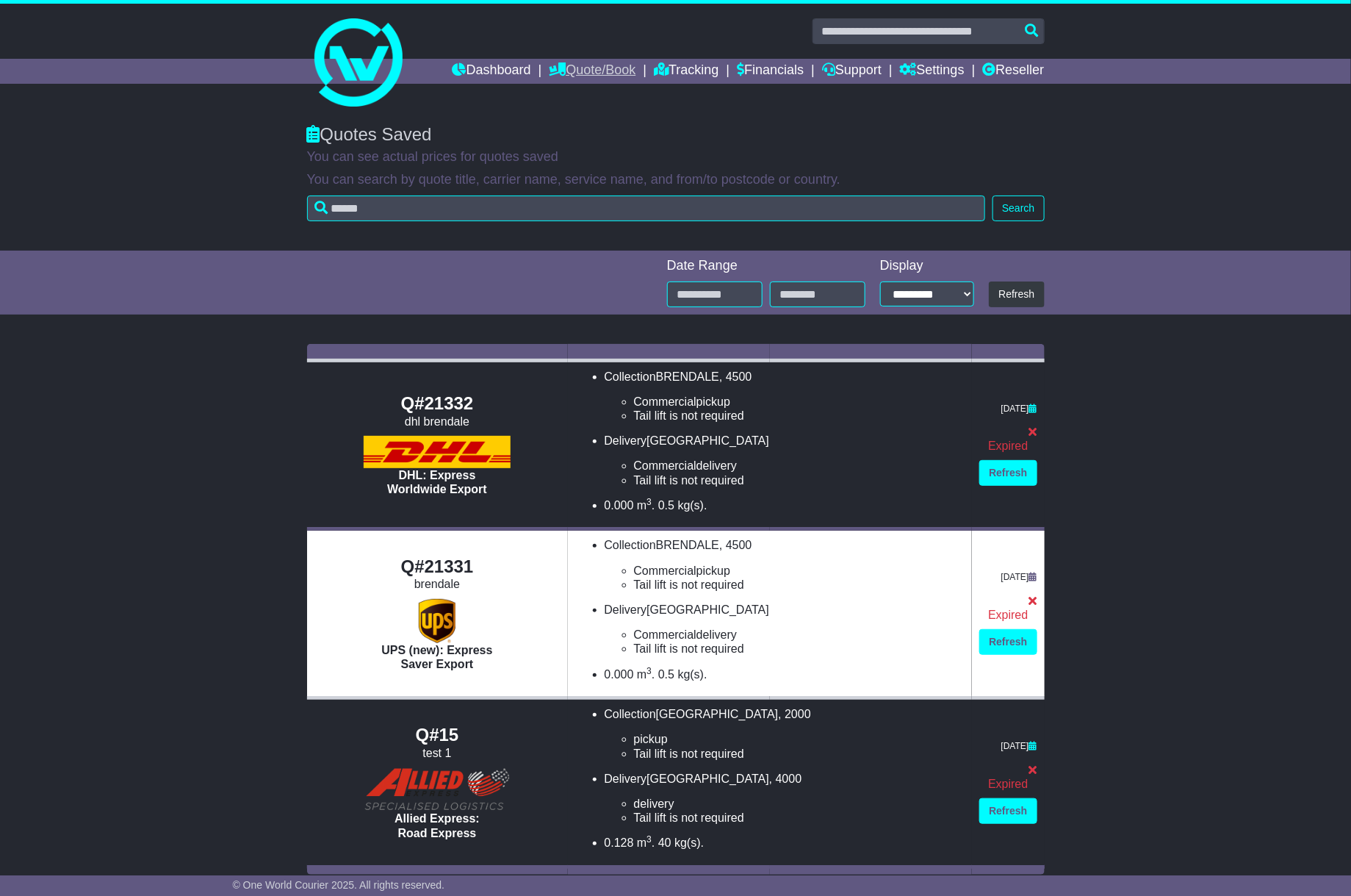 The width and height of the screenshot is (1351, 896). Describe the element at coordinates (437, 753) in the screenshot. I see `div: test 1` at that location.